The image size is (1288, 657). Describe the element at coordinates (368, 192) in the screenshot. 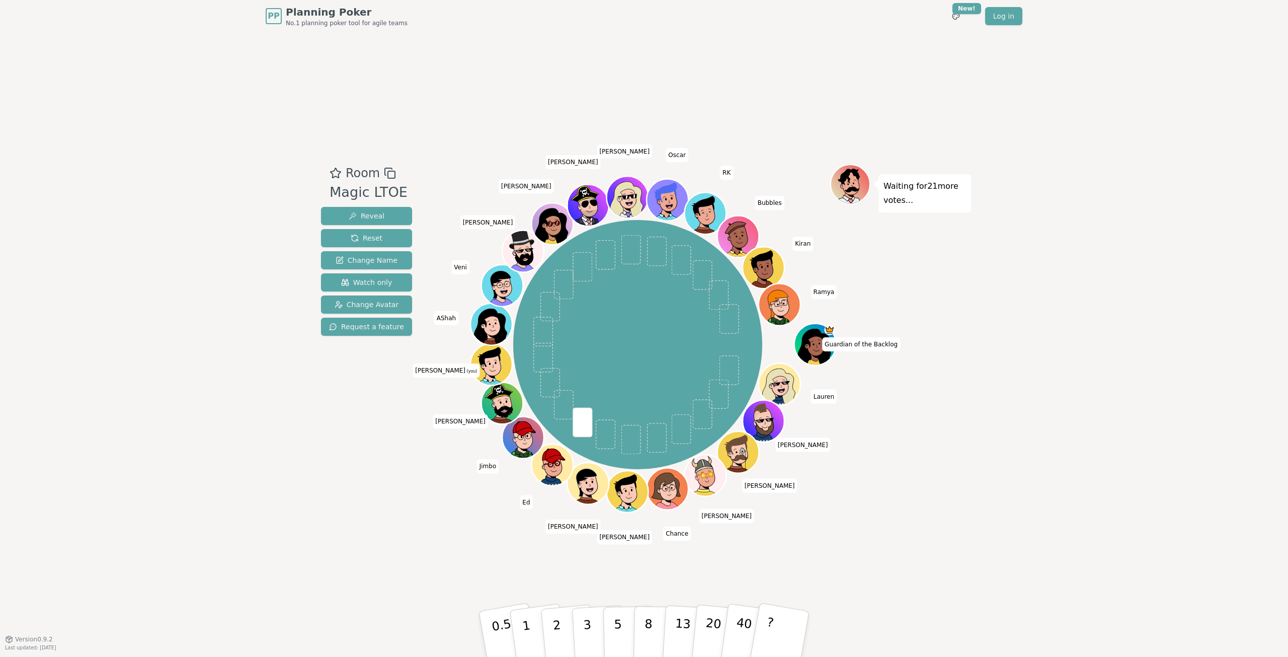

I see `div: Magic LTOE` at that location.